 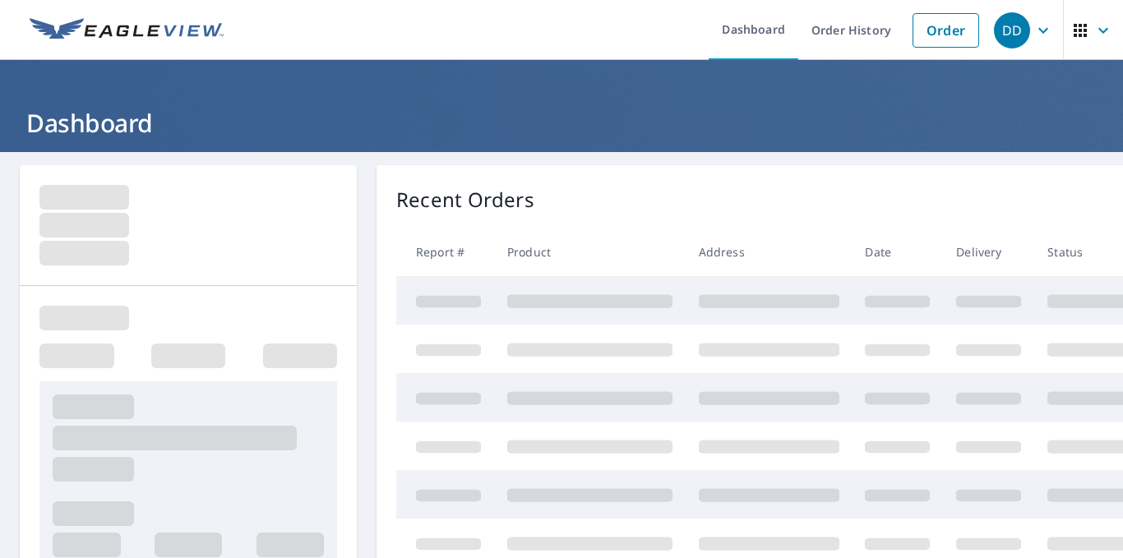 I want to click on th: Product, so click(x=590, y=252).